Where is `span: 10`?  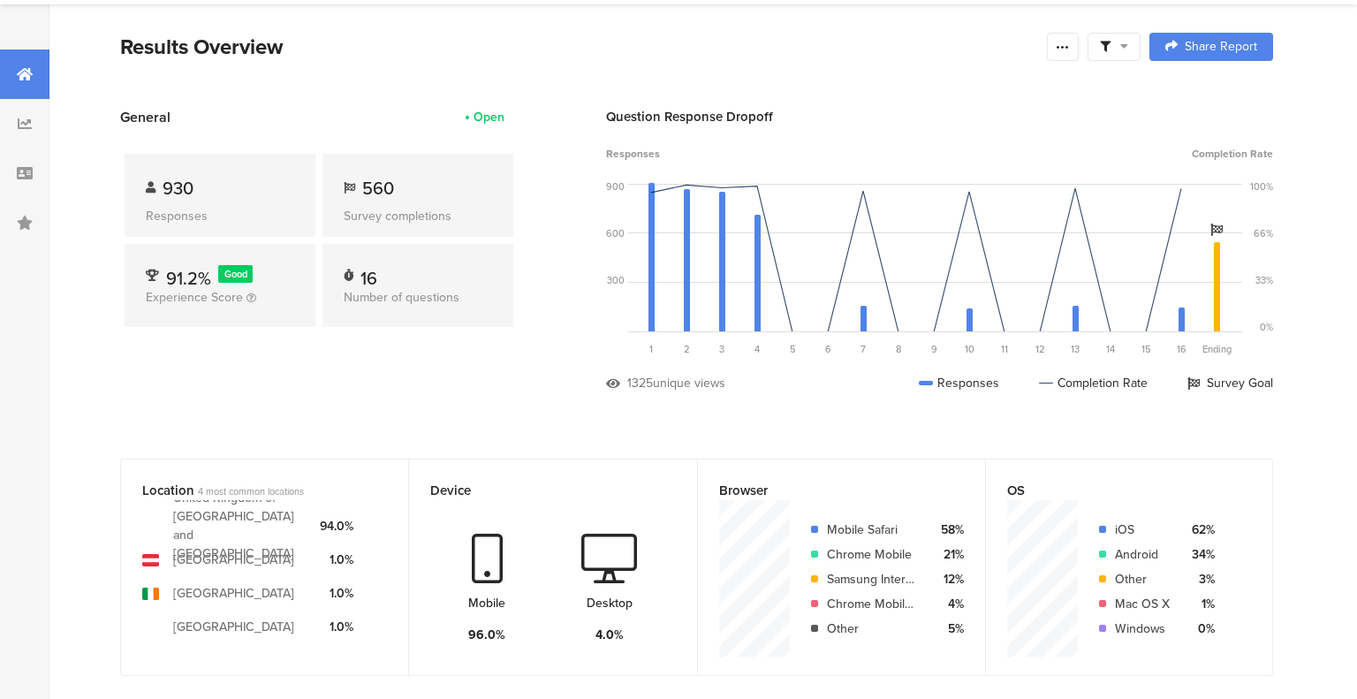
span: 10 is located at coordinates (969, 349).